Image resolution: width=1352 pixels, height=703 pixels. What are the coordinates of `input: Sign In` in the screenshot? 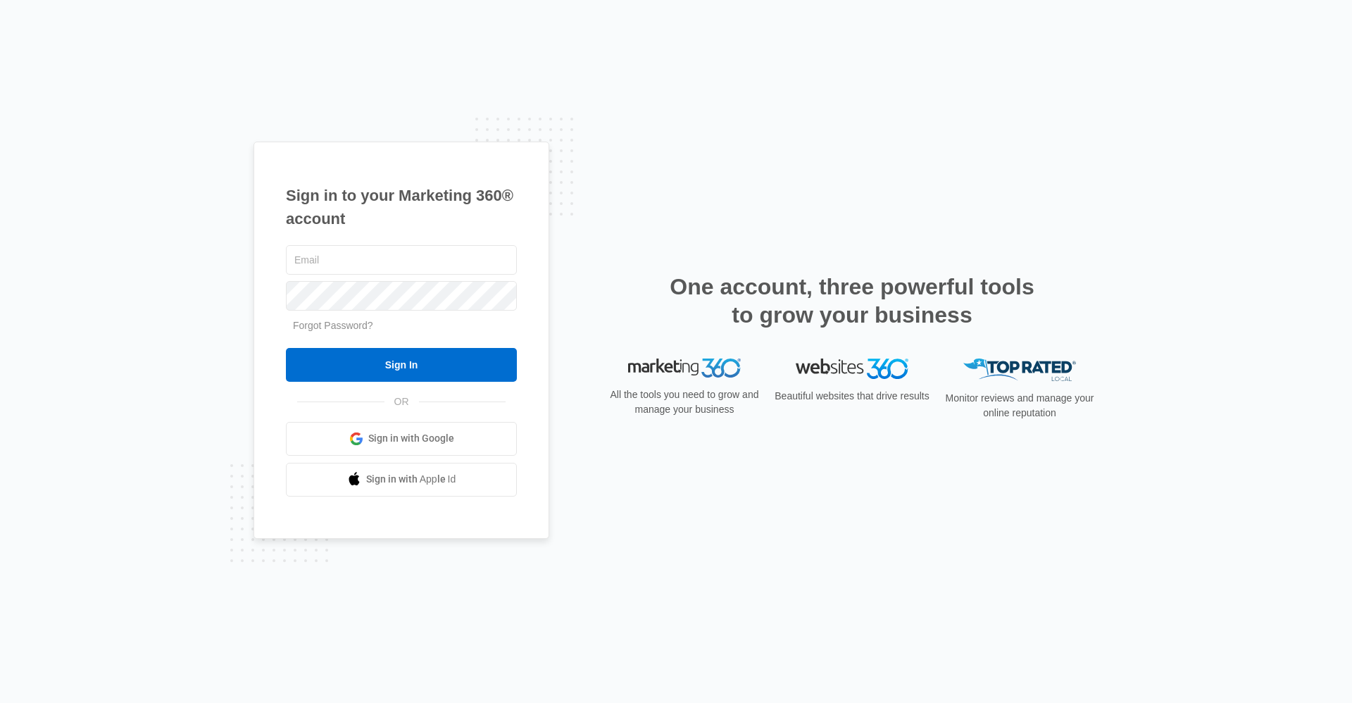 It's located at (402, 365).